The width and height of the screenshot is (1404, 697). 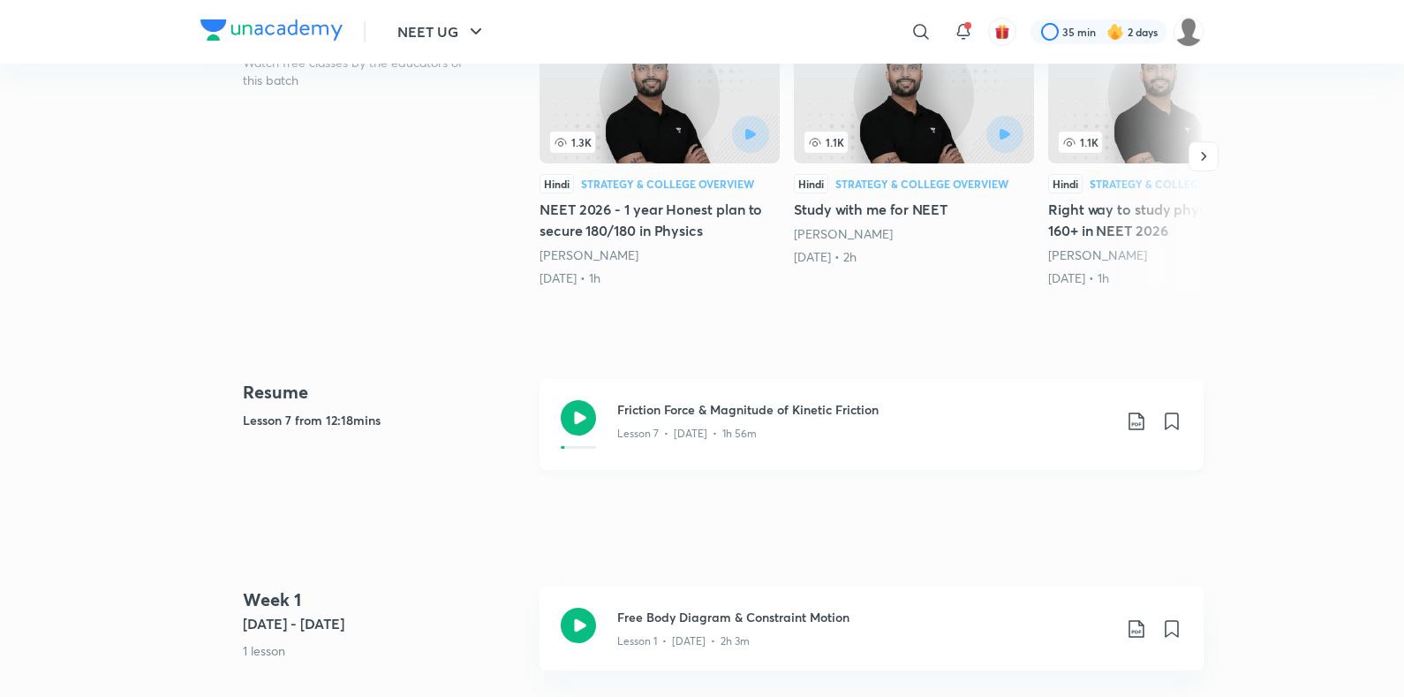 What do you see at coordinates (660, 278) in the screenshot?
I see `div: 23rd Mar • 1h` at bounding box center [660, 278].